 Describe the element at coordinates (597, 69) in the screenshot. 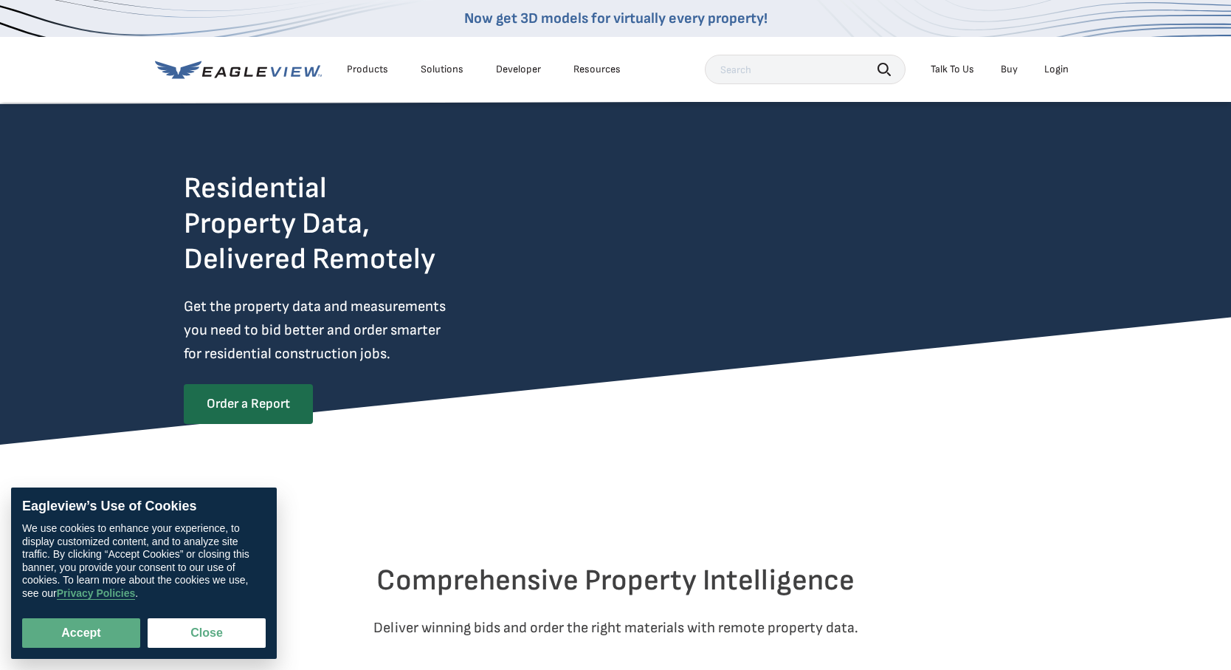

I see `div: Resources` at that location.